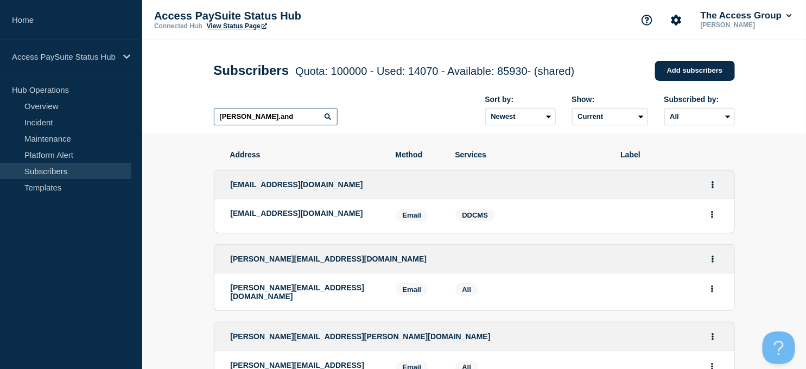 The image size is (806, 369). Describe the element at coordinates (475, 215) in the screenshot. I see `span: DDCMS` at that location.